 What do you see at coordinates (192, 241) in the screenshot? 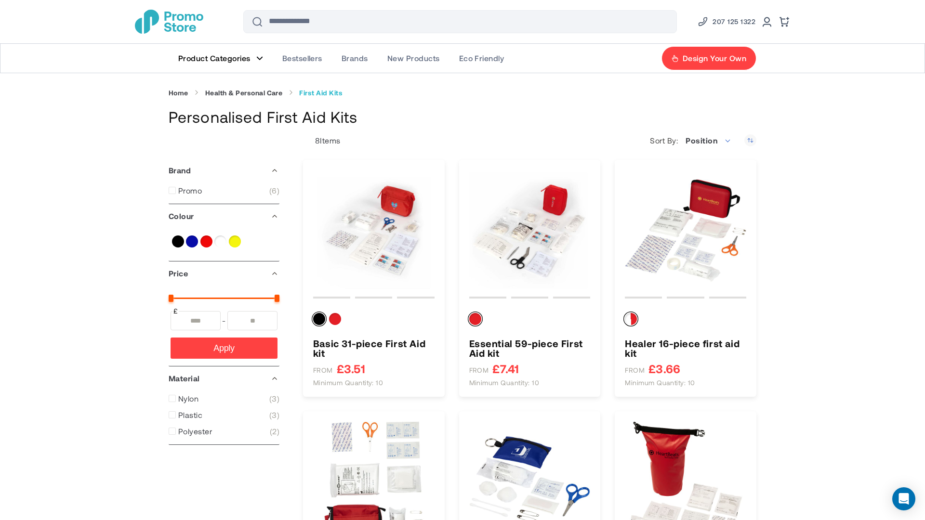
I see `a: Blue` at bounding box center [192, 241].